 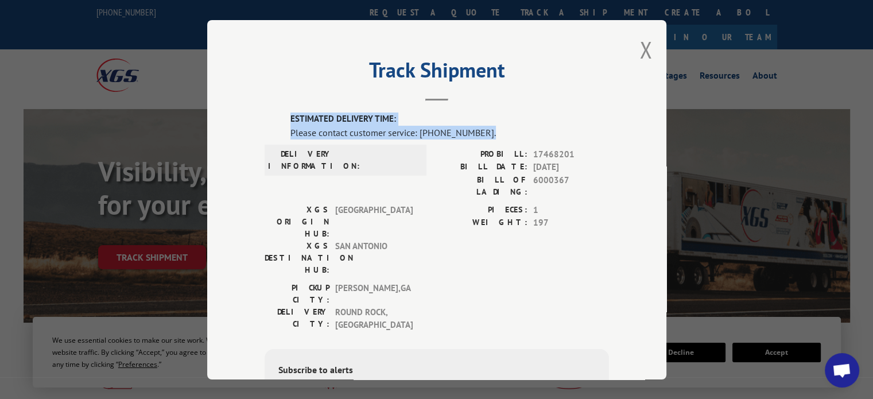 What do you see at coordinates (571, 154) in the screenshot?
I see `span: 17468201` at bounding box center [571, 154].